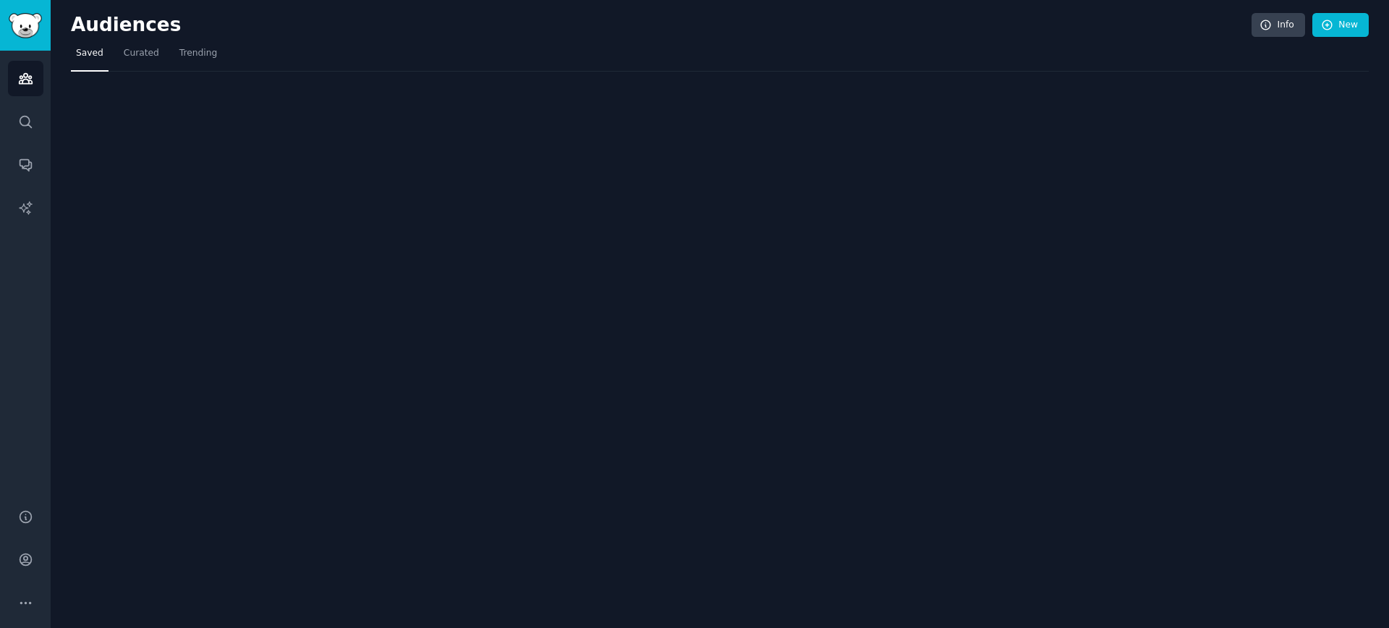 The width and height of the screenshot is (1389, 628). What do you see at coordinates (198, 54) in the screenshot?
I see `span: Trending` at bounding box center [198, 54].